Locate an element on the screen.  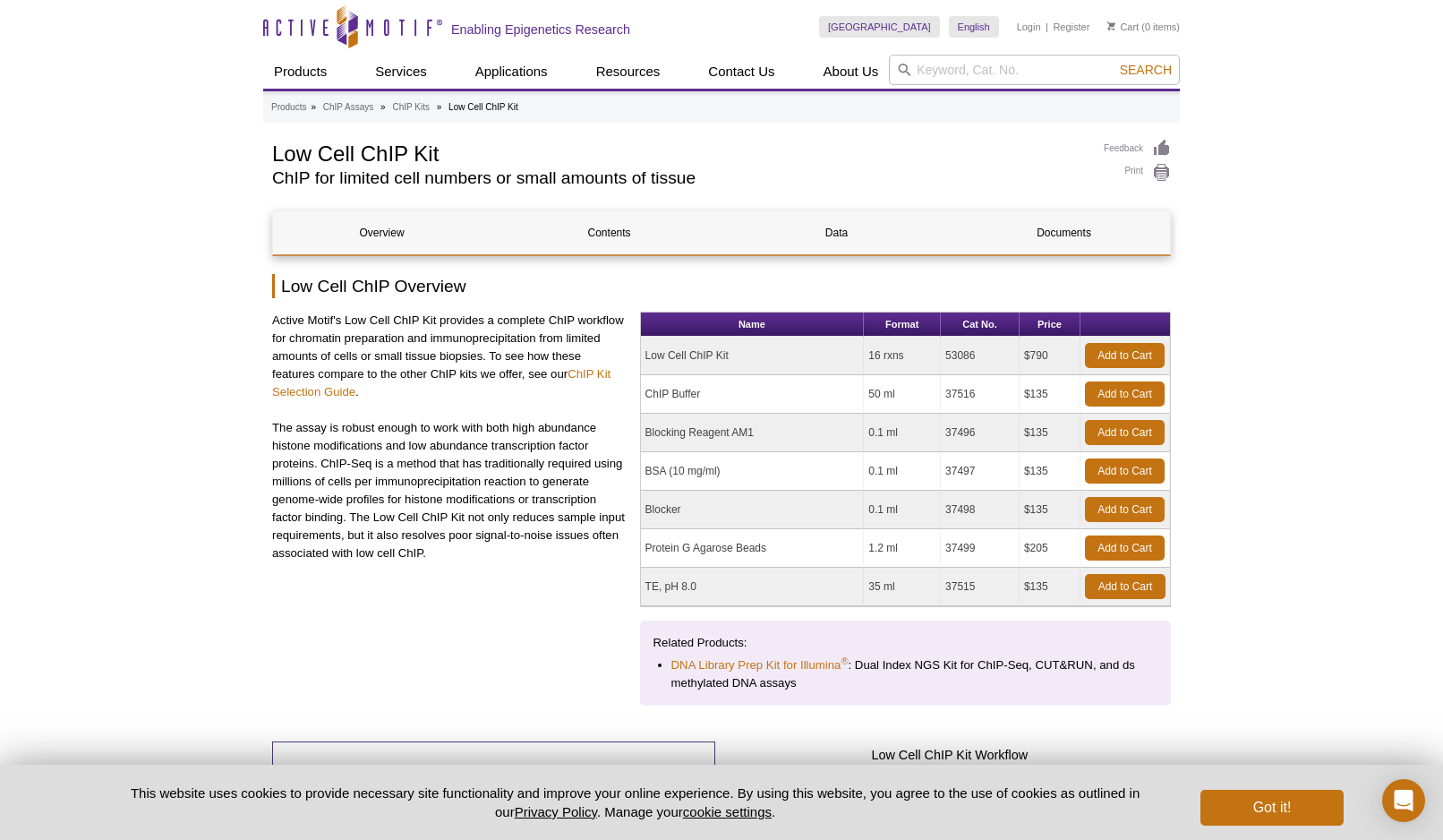
h1: Low Cell ChIP Kit is located at coordinates (678, 152).